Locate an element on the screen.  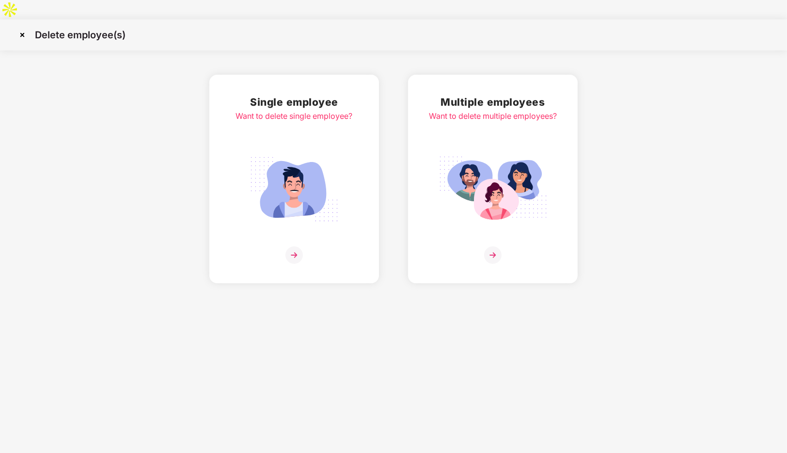
h2: Multiple employees is located at coordinates (493, 102).